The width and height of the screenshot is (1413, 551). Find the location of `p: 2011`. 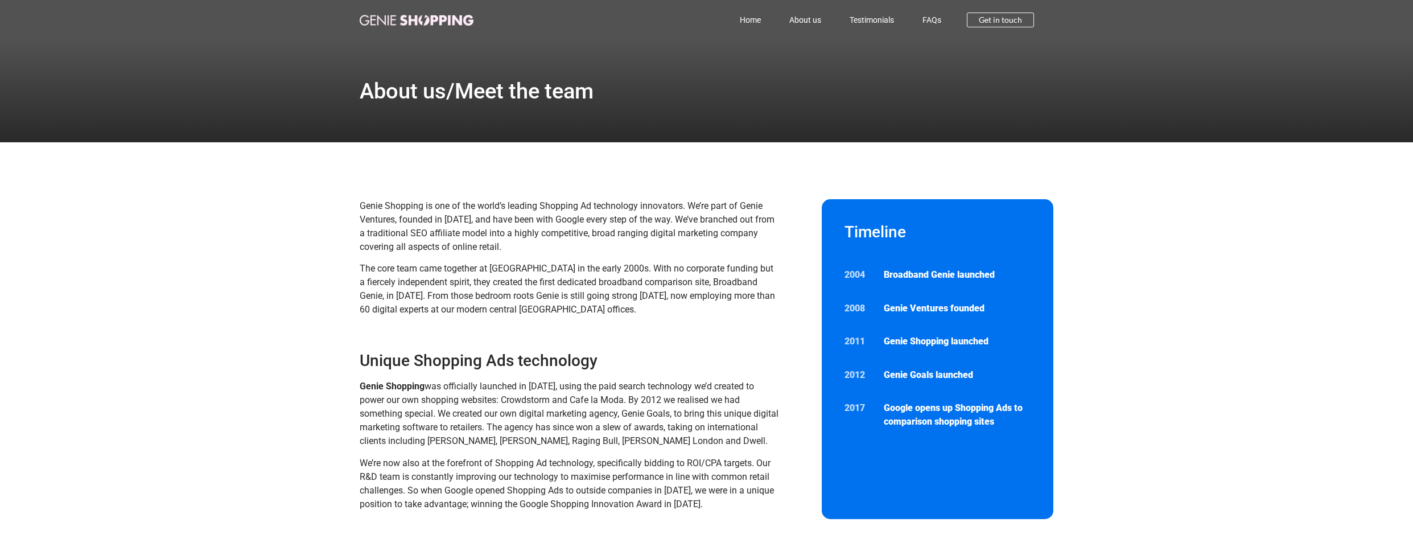

p: 2011 is located at coordinates (859, 342).